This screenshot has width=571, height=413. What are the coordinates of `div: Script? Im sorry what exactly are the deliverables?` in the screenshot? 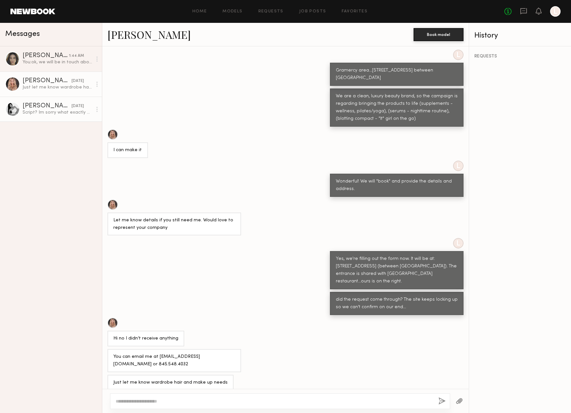 It's located at (57, 112).